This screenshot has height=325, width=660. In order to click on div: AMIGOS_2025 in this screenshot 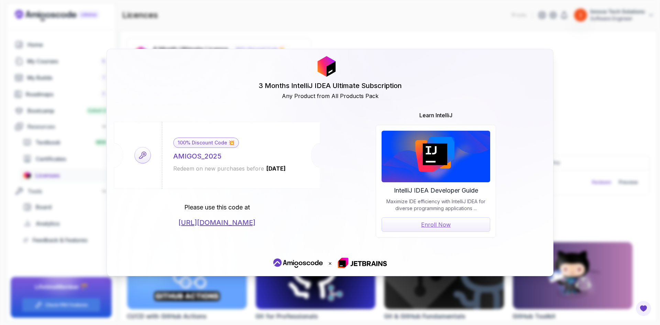, I will do `click(197, 156)`.